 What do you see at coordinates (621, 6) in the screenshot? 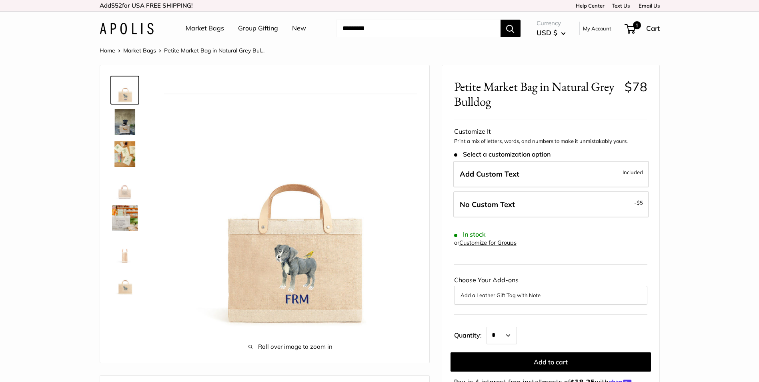
I see `a: Text Us` at bounding box center [621, 6].